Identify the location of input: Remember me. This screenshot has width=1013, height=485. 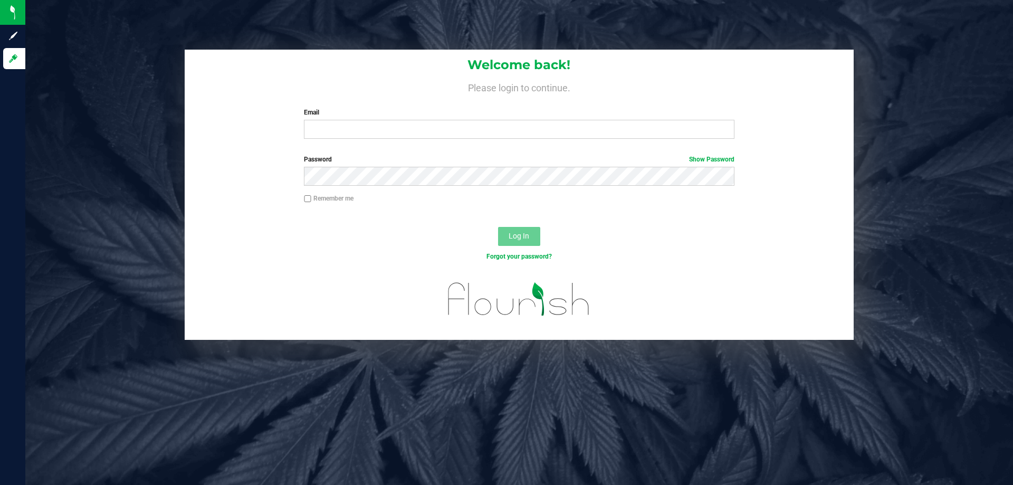
(307, 199).